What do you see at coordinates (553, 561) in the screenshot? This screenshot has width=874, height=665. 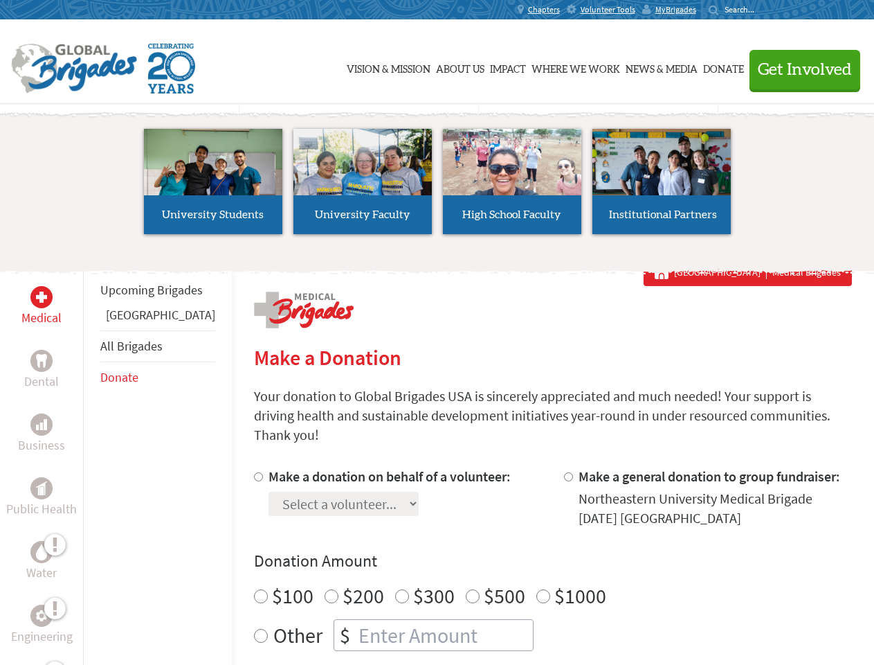 I see `h4: Donation Amount` at bounding box center [553, 561].